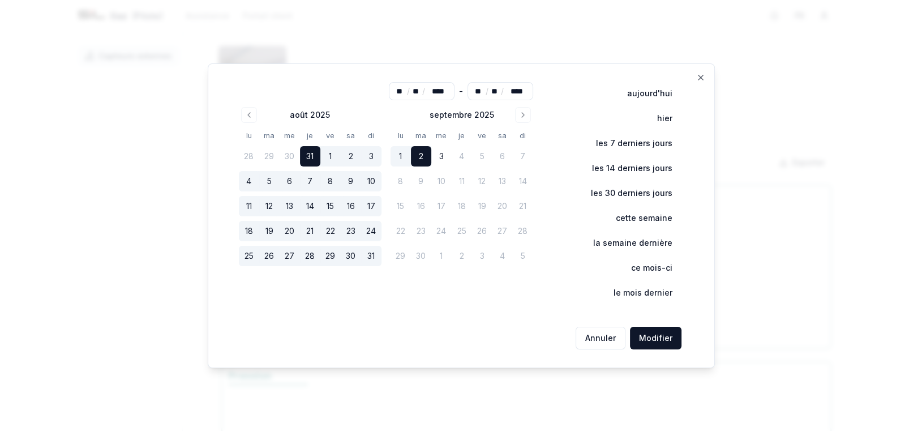 Image resolution: width=922 pixels, height=431 pixels. Describe the element at coordinates (625, 243) in the screenshot. I see `button: la semaine dernière` at that location.